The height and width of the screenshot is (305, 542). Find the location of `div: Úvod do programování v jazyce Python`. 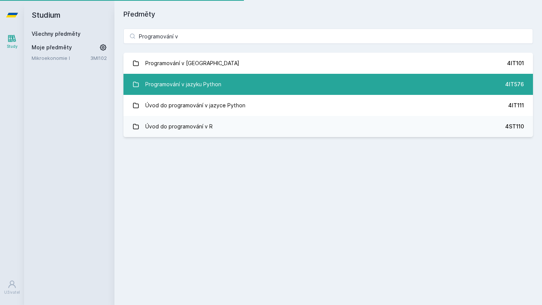

div: Úvod do programování v jazyce Python is located at coordinates (195, 105).